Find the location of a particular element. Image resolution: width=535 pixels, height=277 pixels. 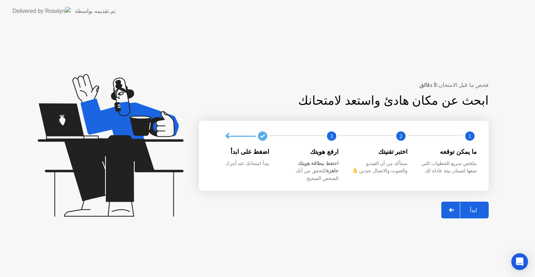

div: ملخص سريع للخطوات التي نتبعها لضمان بيئة عادلة لك is located at coordinates (448, 167).